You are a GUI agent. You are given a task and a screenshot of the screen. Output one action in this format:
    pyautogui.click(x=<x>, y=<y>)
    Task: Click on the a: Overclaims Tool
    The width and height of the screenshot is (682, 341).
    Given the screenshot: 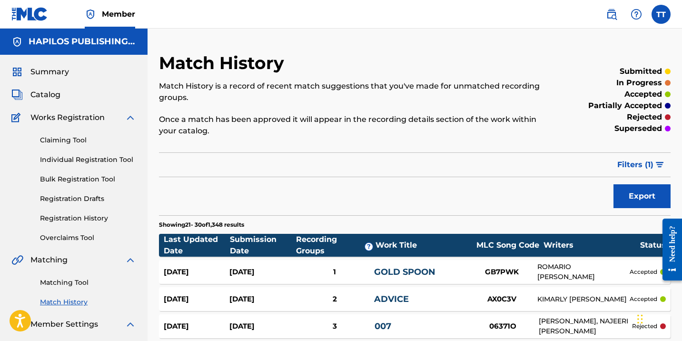 What is the action you would take?
    pyautogui.click(x=88, y=238)
    